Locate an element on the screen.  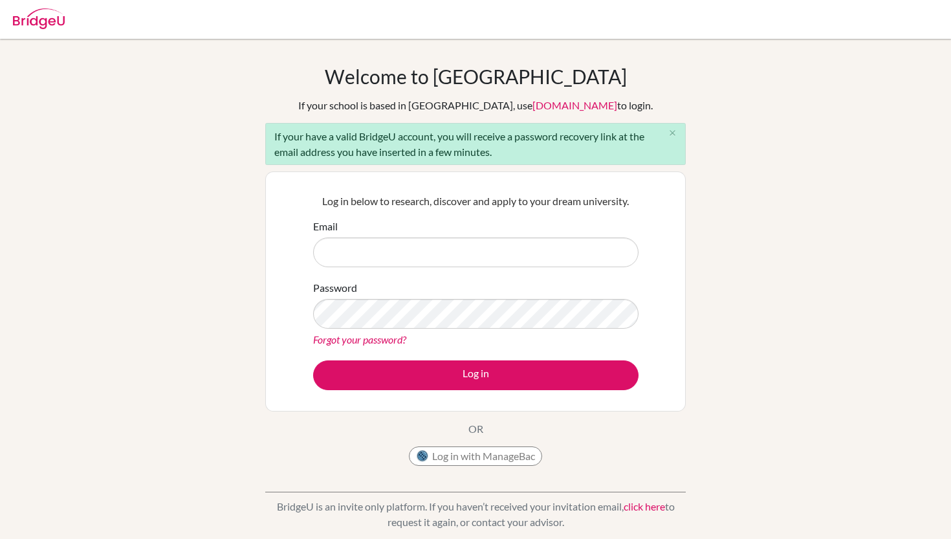
p: OR is located at coordinates (476, 429).